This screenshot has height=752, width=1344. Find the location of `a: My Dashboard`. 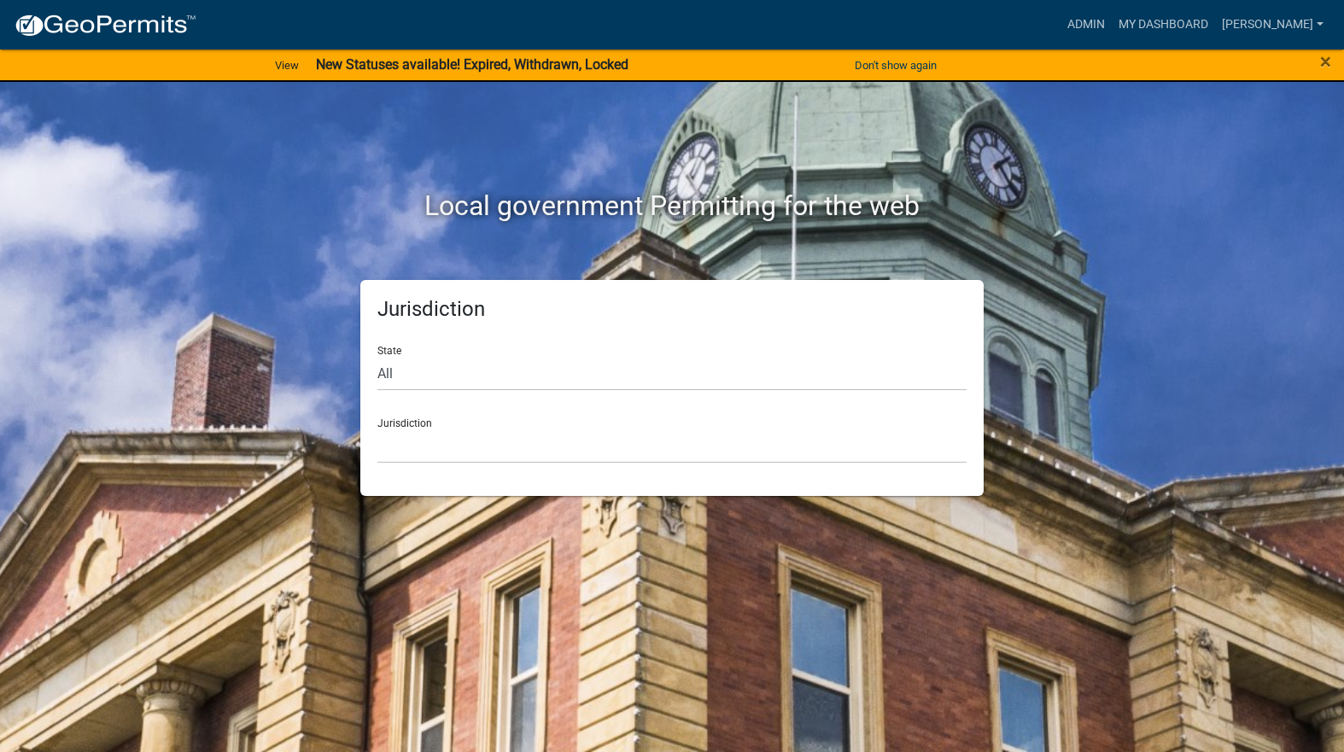

a: My Dashboard is located at coordinates (1163, 25).